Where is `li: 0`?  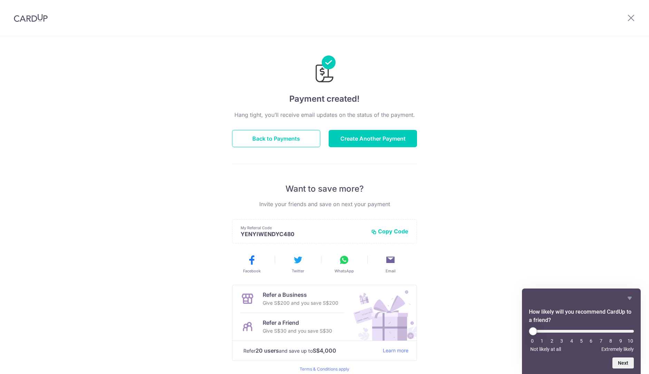 li: 0 is located at coordinates (532, 341).